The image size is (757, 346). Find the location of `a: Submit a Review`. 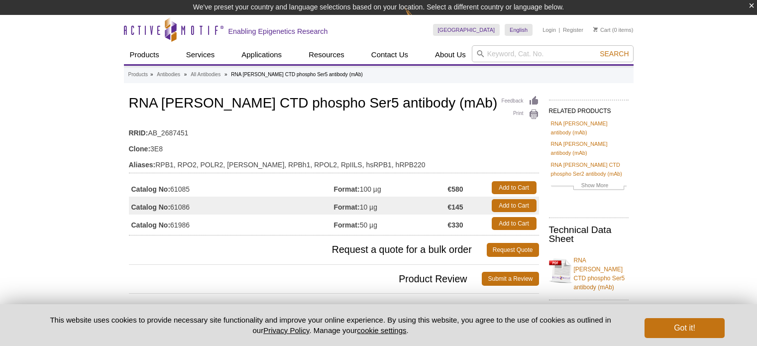

a: Submit a Review is located at coordinates (510, 279).